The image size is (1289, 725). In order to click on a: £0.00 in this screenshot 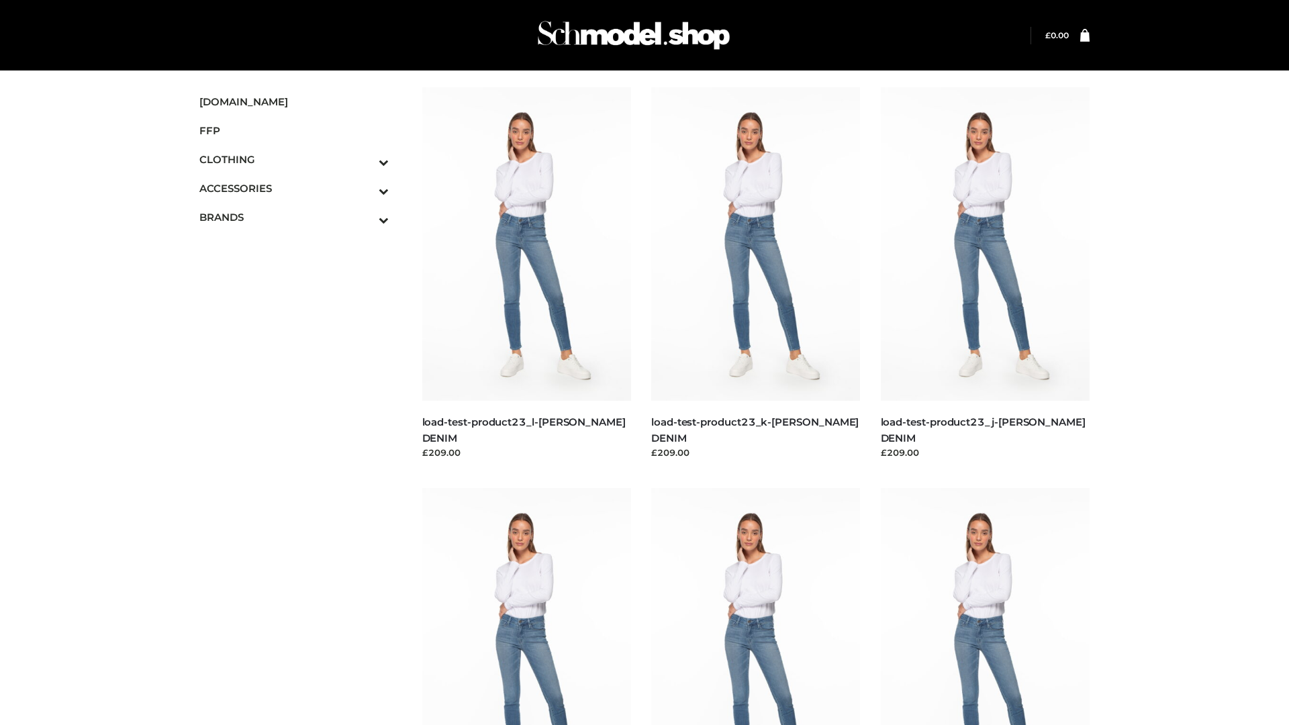, I will do `click(1057, 35)`.